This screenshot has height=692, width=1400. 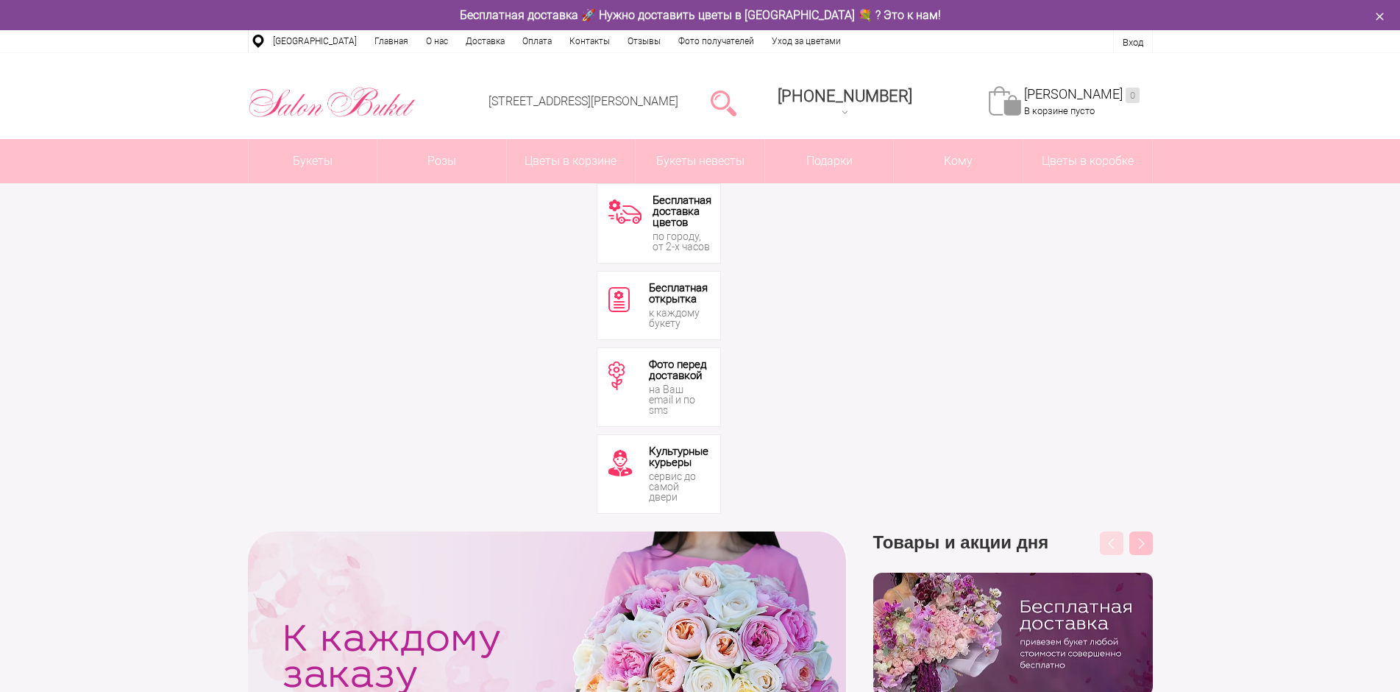 I want to click on a: Букеты невесты, so click(x=700, y=161).